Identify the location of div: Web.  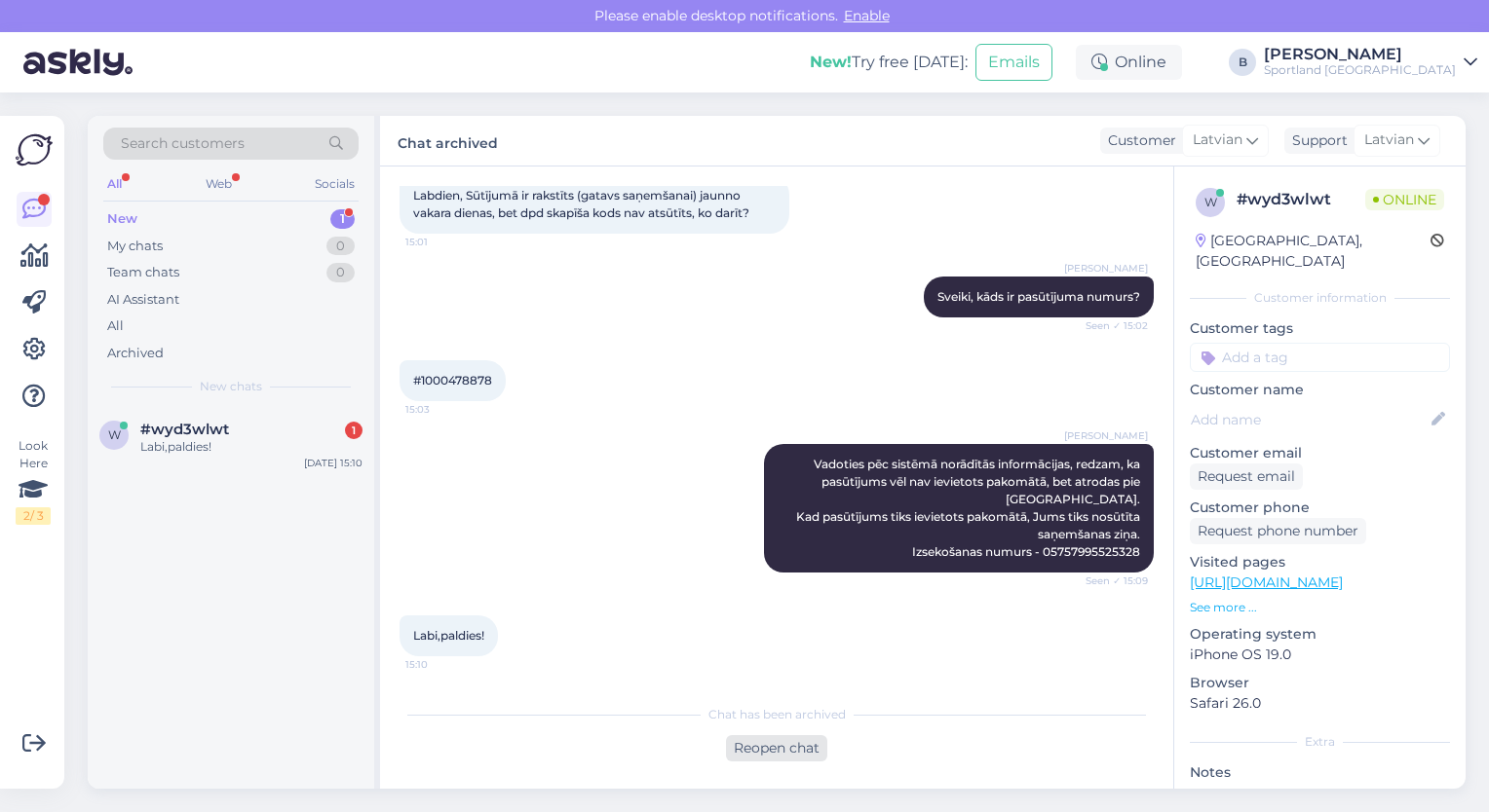
(218, 184).